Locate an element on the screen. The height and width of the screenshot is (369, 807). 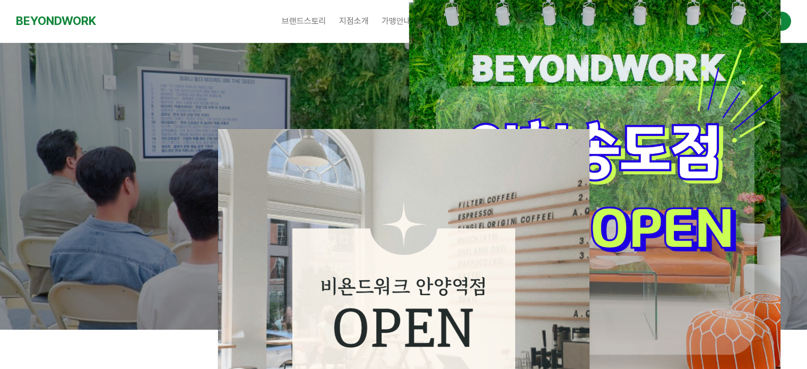
span: 브랜드스토리 is located at coordinates (304, 21).